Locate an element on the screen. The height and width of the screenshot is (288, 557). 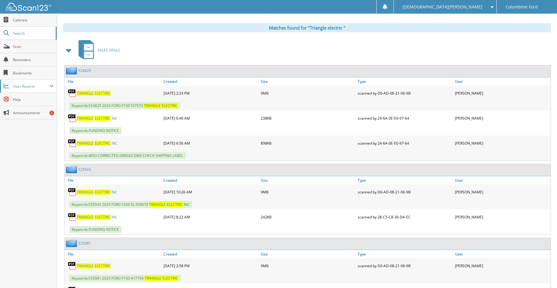
div: 1 is located at coordinates (52, 113).